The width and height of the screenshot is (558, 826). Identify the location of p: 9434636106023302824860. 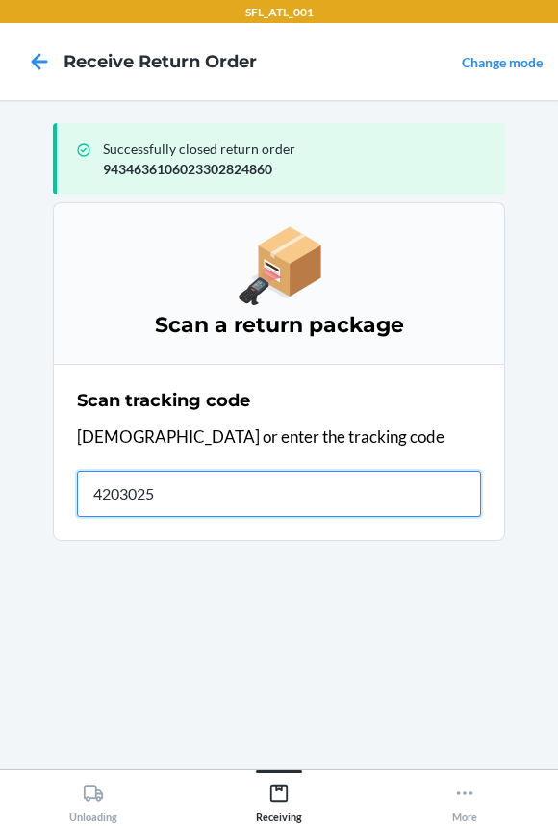
(297, 168).